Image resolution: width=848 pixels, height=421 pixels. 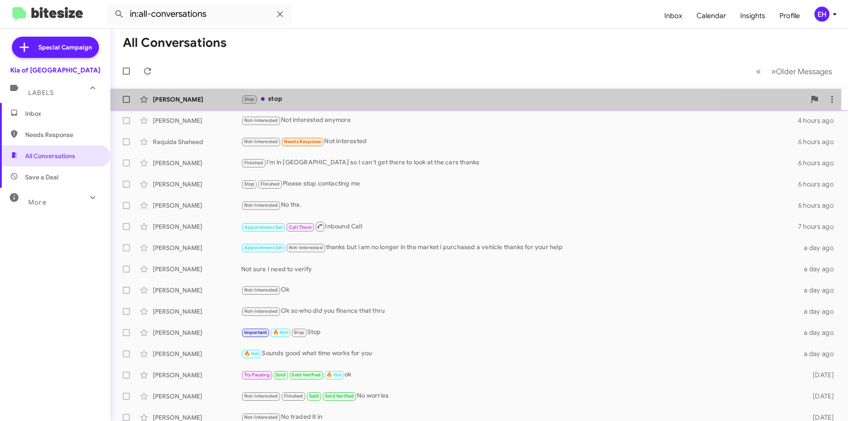 What do you see at coordinates (41, 93) in the screenshot?
I see `span: Labels` at bounding box center [41, 93].